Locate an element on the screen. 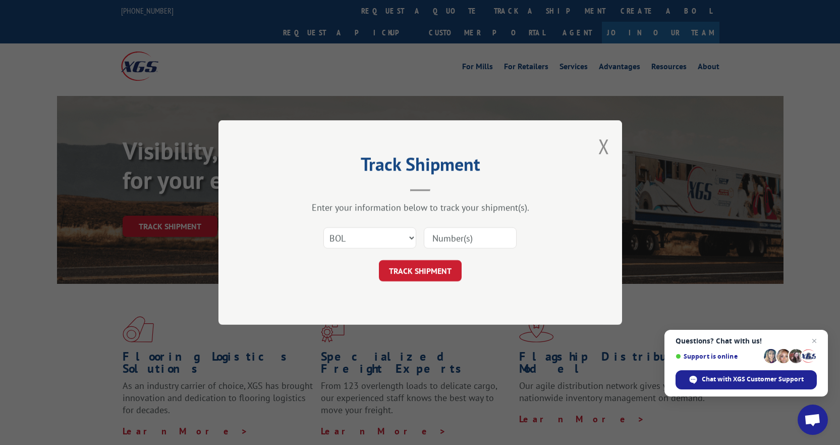 The width and height of the screenshot is (840, 445). span: Support is online is located at coordinates (718, 356).